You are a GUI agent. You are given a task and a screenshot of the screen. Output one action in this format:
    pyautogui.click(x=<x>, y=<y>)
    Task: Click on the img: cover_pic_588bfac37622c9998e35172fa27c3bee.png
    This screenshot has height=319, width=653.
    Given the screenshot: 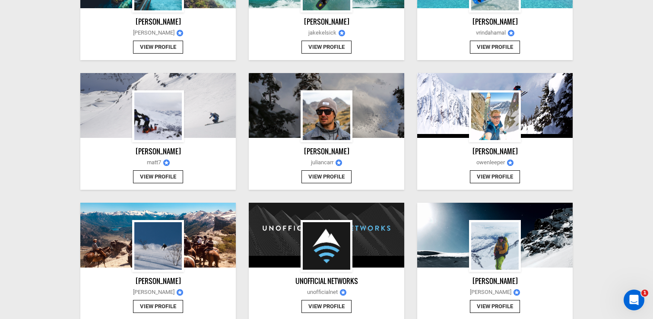 What is the action you would take?
    pyautogui.click(x=327, y=105)
    